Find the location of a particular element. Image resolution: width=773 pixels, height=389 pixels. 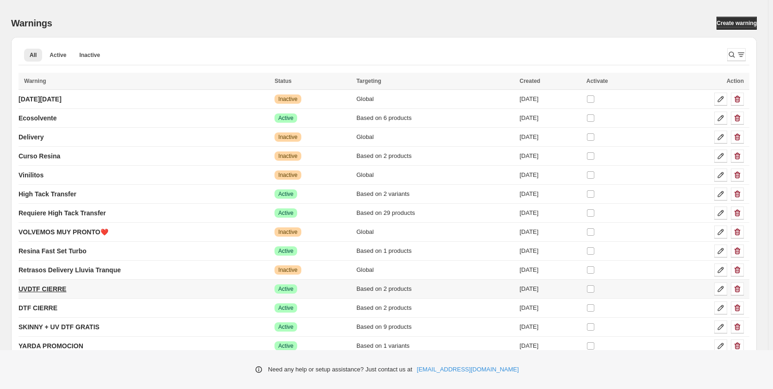

a: Curso Resina is located at coordinates (39, 156).